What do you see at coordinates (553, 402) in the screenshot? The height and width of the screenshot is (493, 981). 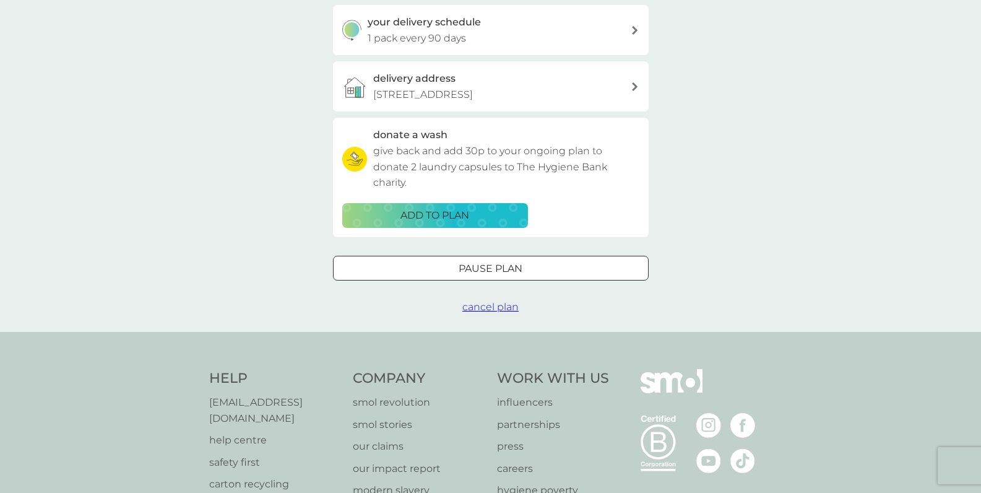 I see `a: influencers` at bounding box center [553, 402].